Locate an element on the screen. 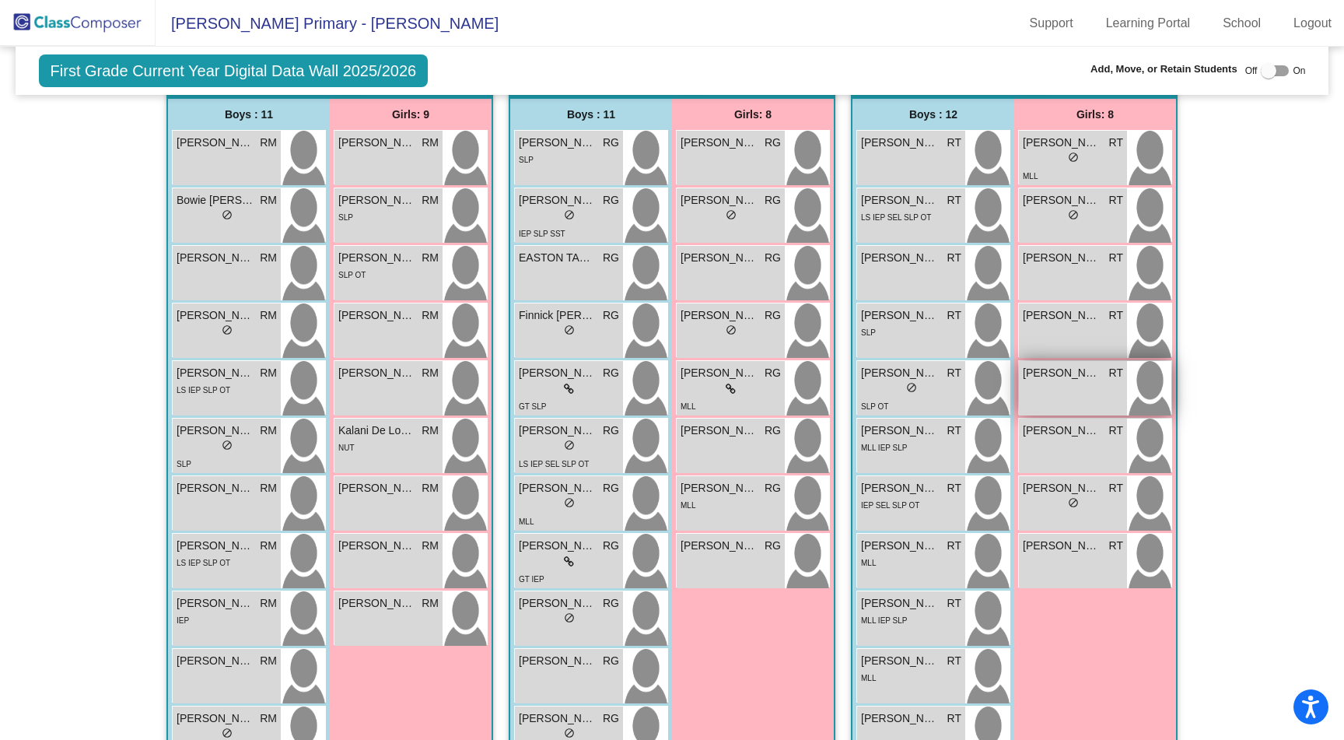 This screenshot has height=740, width=1344. div: Girls: 8 is located at coordinates (1095, 114).